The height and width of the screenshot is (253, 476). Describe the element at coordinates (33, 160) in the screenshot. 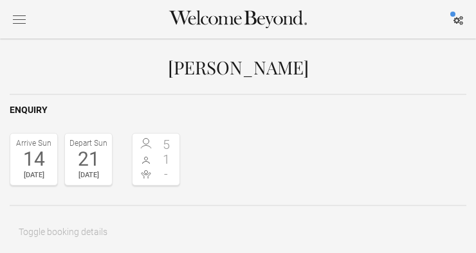

I see `div: 14` at that location.